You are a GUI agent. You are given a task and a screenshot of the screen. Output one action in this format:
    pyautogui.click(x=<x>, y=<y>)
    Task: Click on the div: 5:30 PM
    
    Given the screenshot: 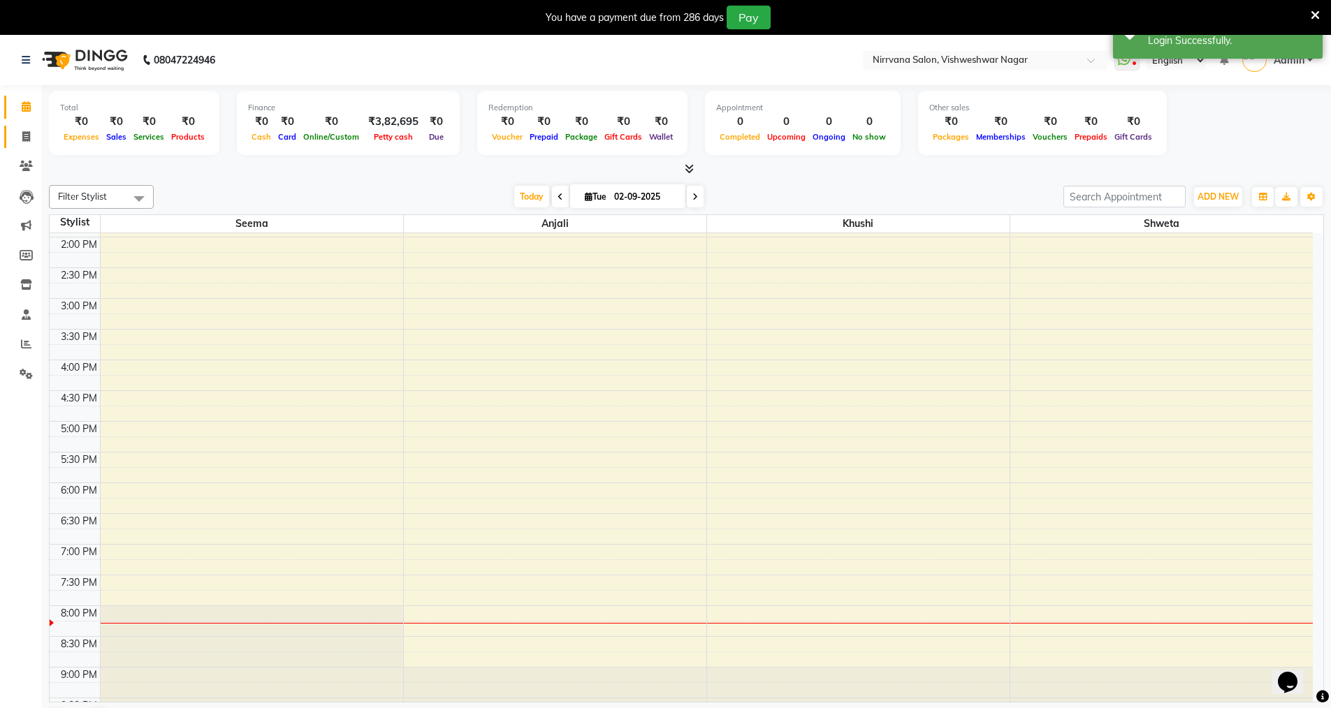 What is the action you would take?
    pyautogui.click(x=79, y=460)
    